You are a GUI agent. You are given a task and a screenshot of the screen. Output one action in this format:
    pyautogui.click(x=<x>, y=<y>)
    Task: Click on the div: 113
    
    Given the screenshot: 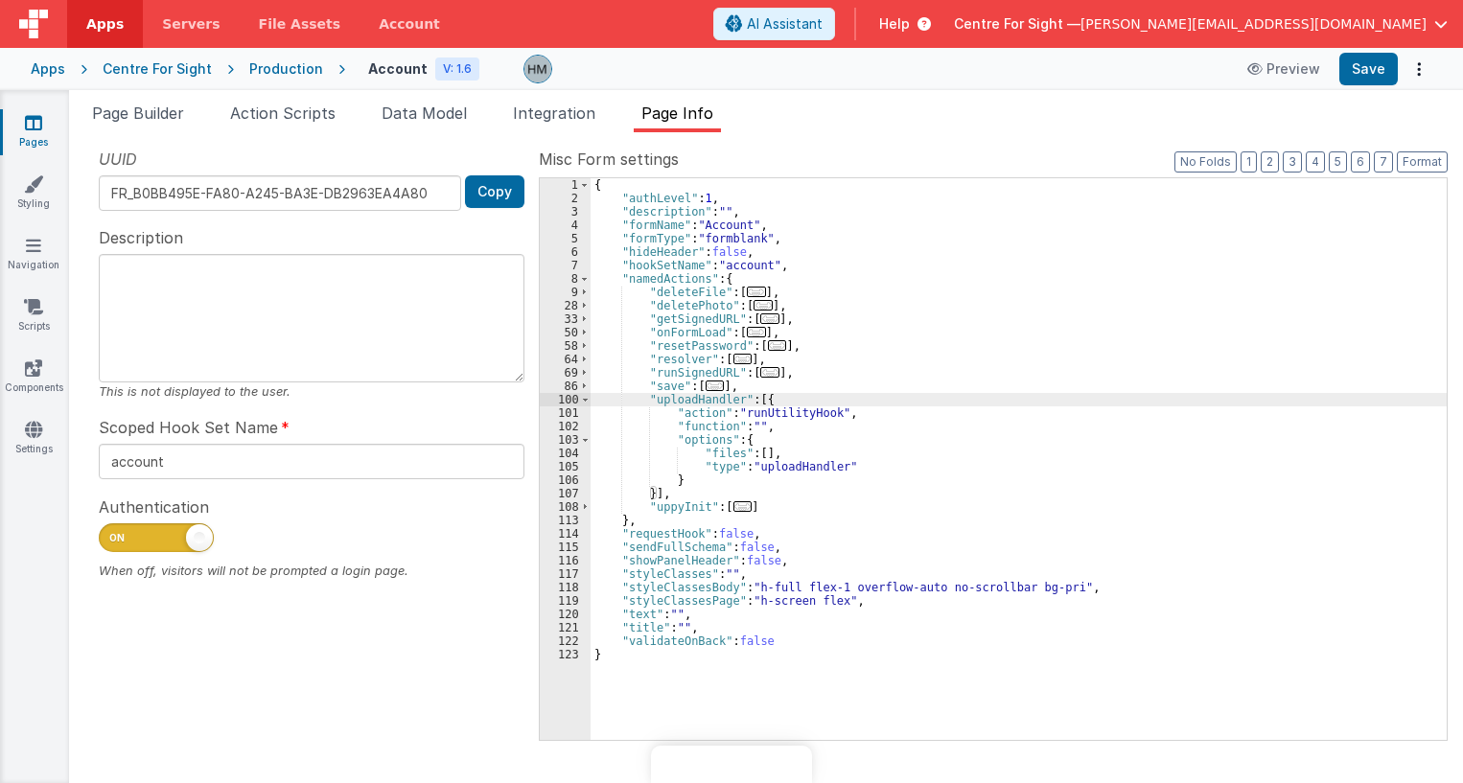 What is the action you would take?
    pyautogui.click(x=565, y=521)
    